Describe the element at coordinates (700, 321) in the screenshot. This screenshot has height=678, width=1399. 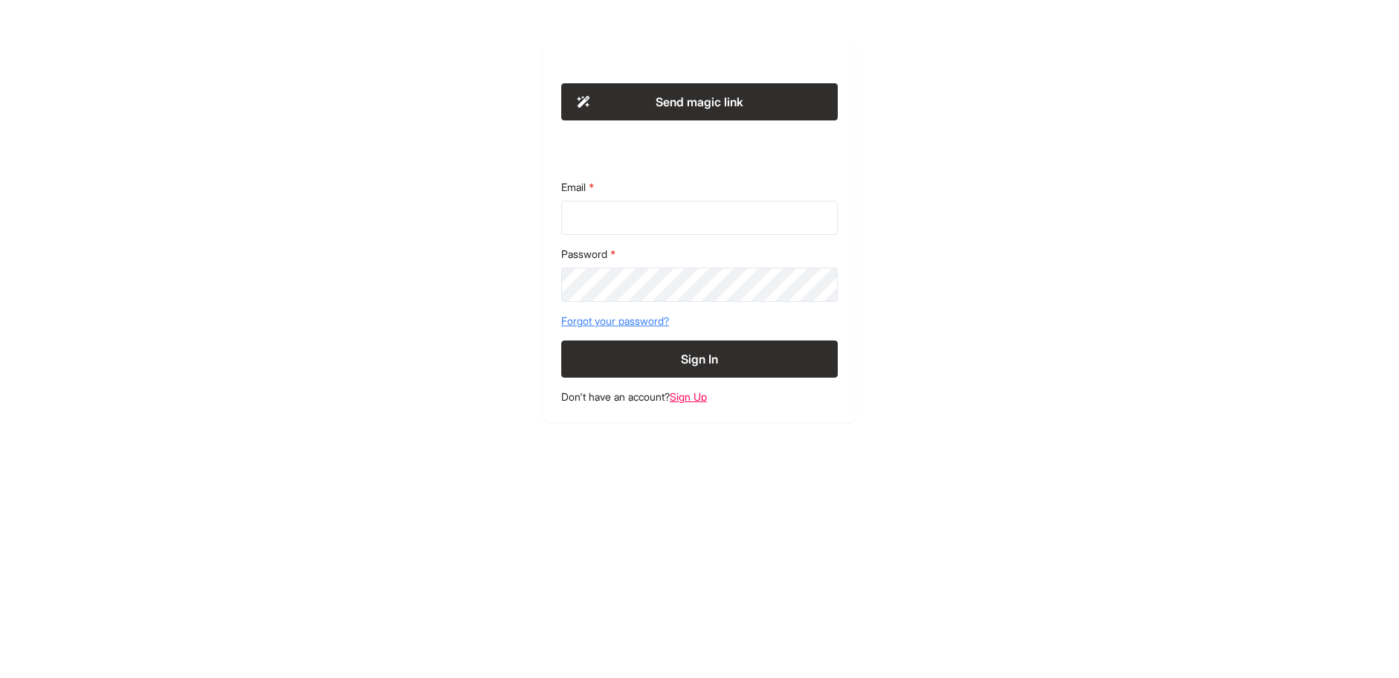
I see `a: Forgot your password?` at that location.